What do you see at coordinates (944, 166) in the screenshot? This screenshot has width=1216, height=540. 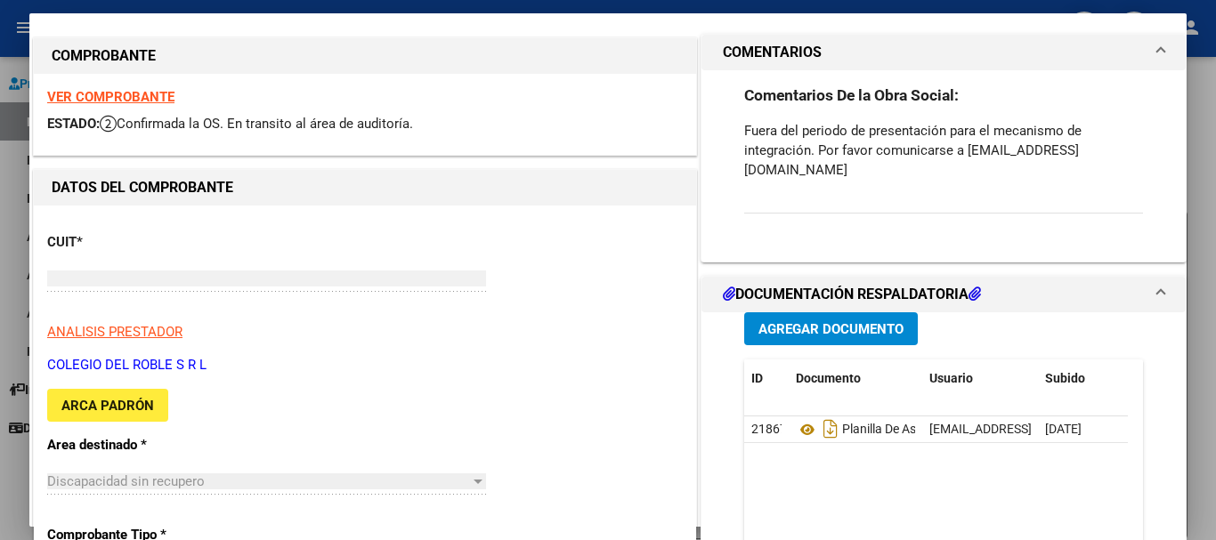 I see `div: COMENTARIOS` at bounding box center [944, 166].